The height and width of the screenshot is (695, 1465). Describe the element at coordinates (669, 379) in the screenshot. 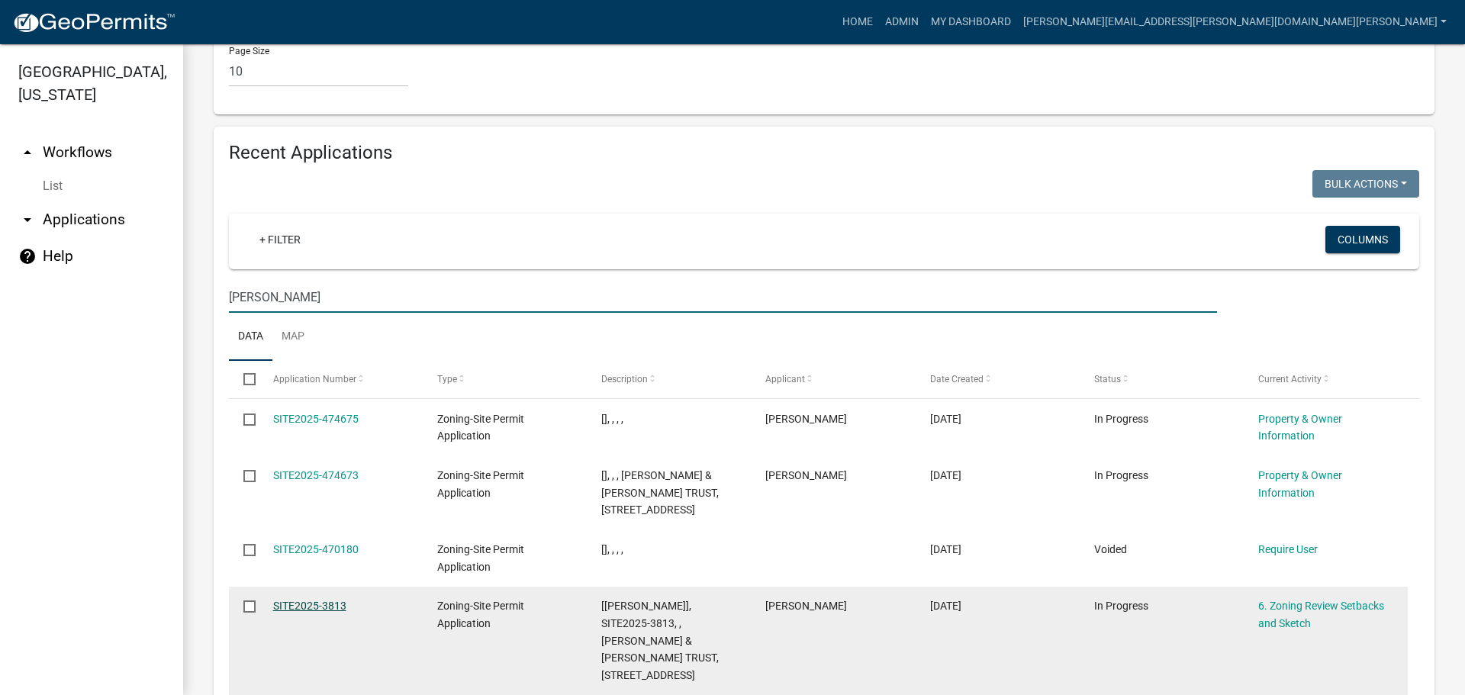

I see `datatable-header-cell: Description` at that location.